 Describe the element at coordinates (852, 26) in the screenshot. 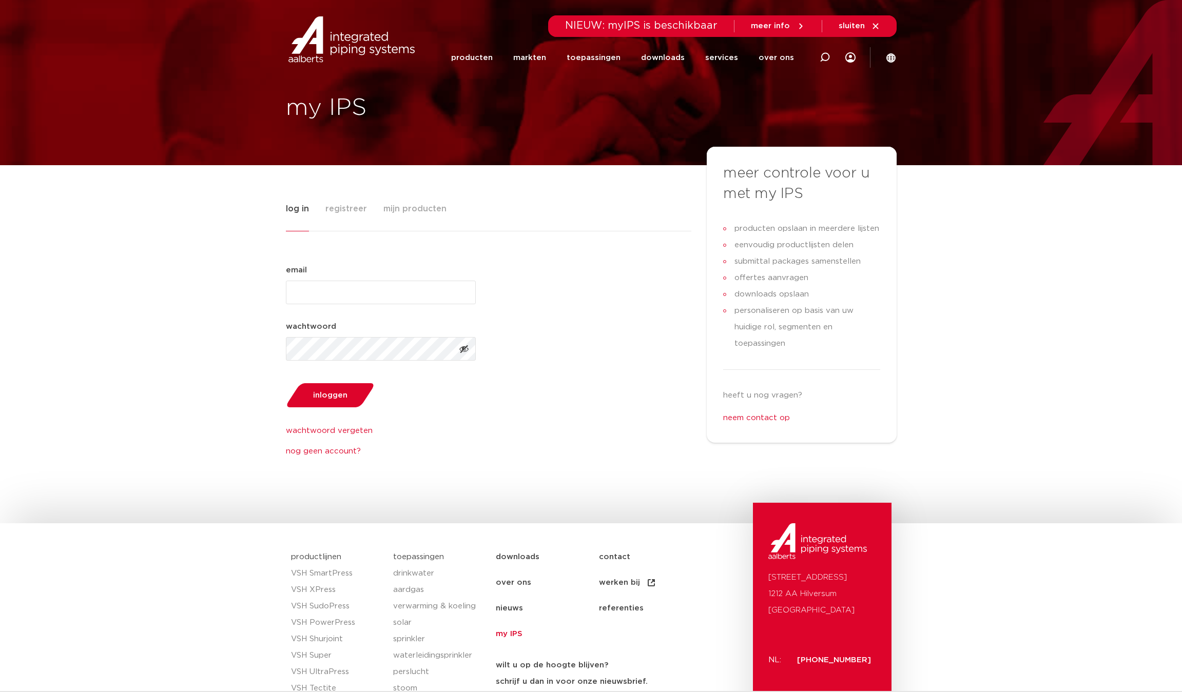

I see `span: sluiten` at that location.